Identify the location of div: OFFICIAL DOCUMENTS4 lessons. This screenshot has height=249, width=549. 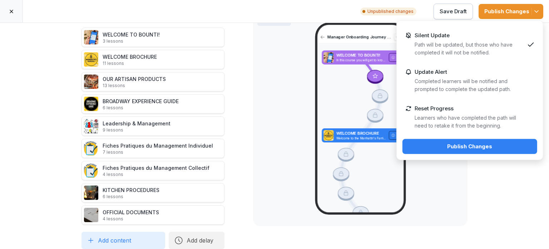
(153, 215).